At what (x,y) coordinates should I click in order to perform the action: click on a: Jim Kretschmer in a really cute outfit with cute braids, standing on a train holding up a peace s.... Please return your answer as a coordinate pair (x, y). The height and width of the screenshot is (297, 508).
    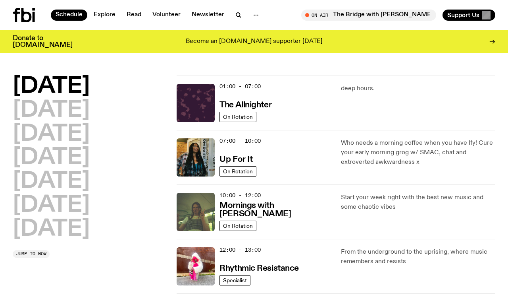
    Looking at the image, I should click on (196, 212).